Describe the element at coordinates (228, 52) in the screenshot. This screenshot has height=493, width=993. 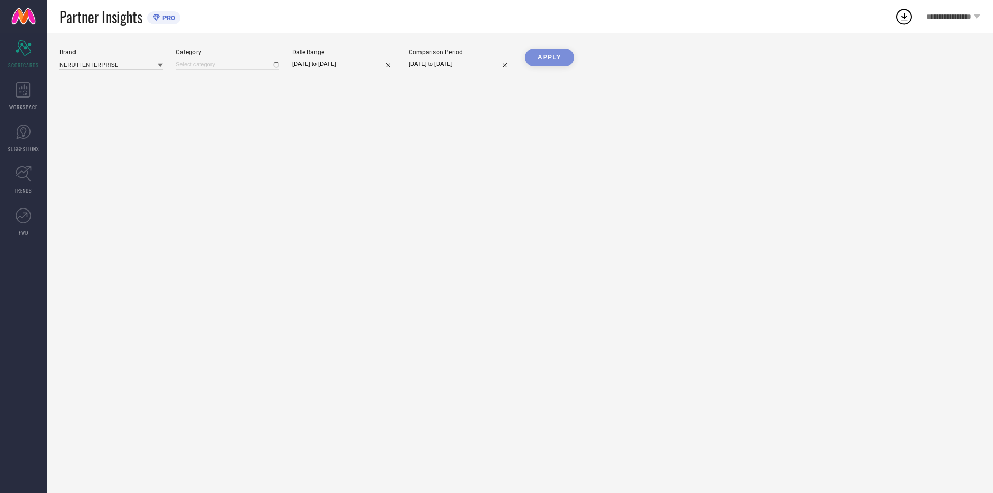
I see `div: Category` at that location.